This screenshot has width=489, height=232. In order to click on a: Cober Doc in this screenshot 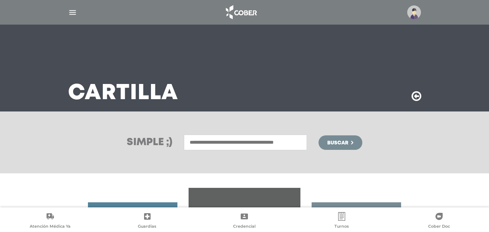, I will do `click(438, 221)`.